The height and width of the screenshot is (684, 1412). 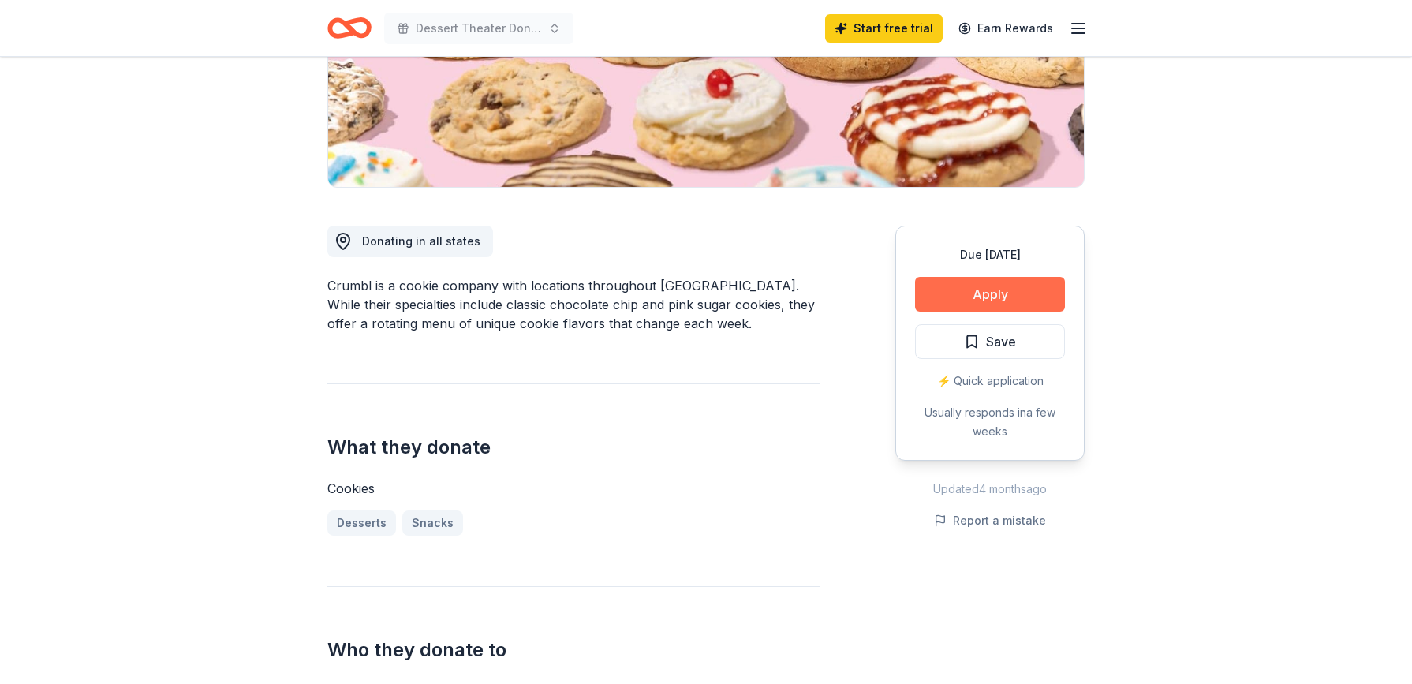 What do you see at coordinates (1006, 28) in the screenshot?
I see `a: Earn Rewards` at bounding box center [1006, 28].